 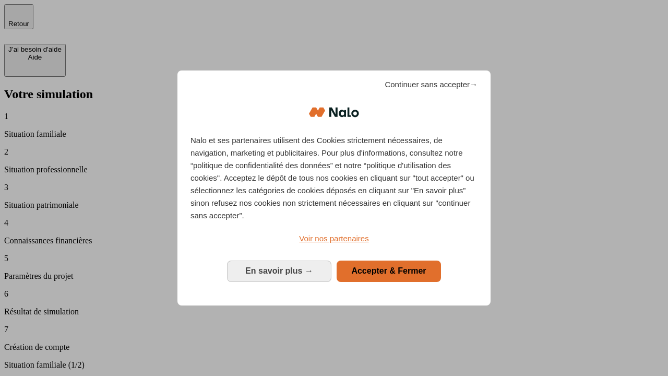 I want to click on span: Continuer sans accepter→, so click(x=431, y=85).